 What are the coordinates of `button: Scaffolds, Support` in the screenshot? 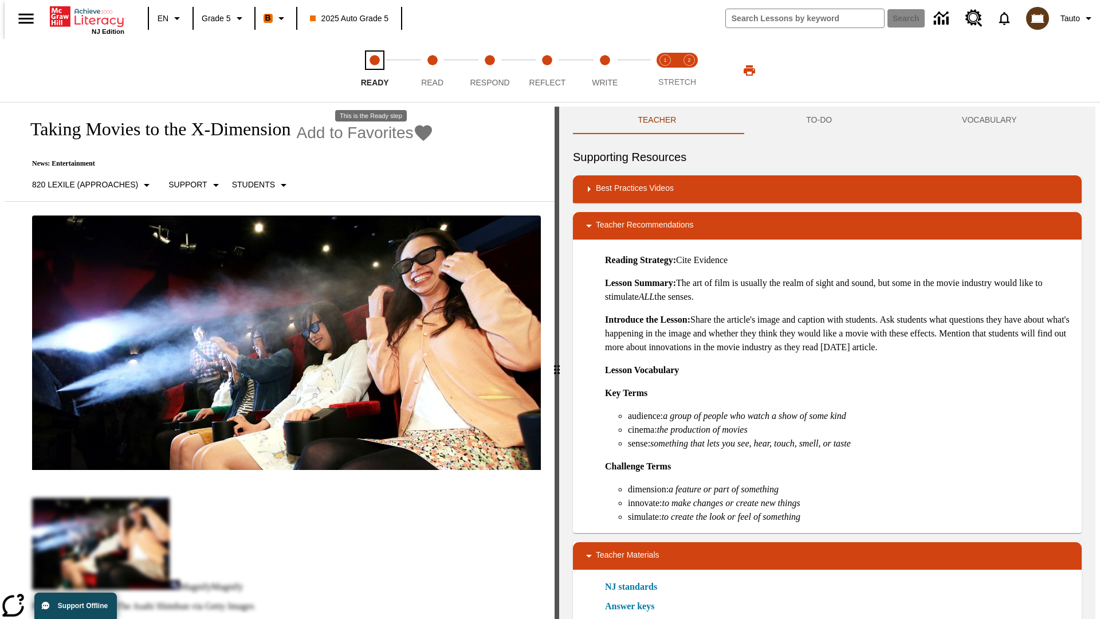 It's located at (195, 185).